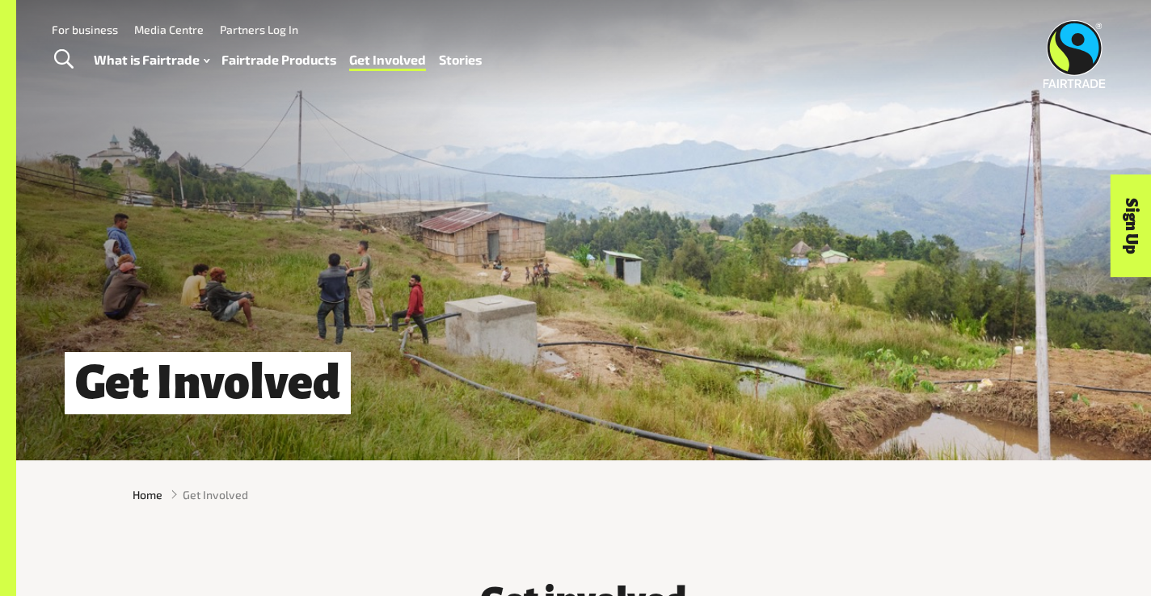  What do you see at coordinates (63, 60) in the screenshot?
I see `a: Toggle Search` at bounding box center [63, 60].